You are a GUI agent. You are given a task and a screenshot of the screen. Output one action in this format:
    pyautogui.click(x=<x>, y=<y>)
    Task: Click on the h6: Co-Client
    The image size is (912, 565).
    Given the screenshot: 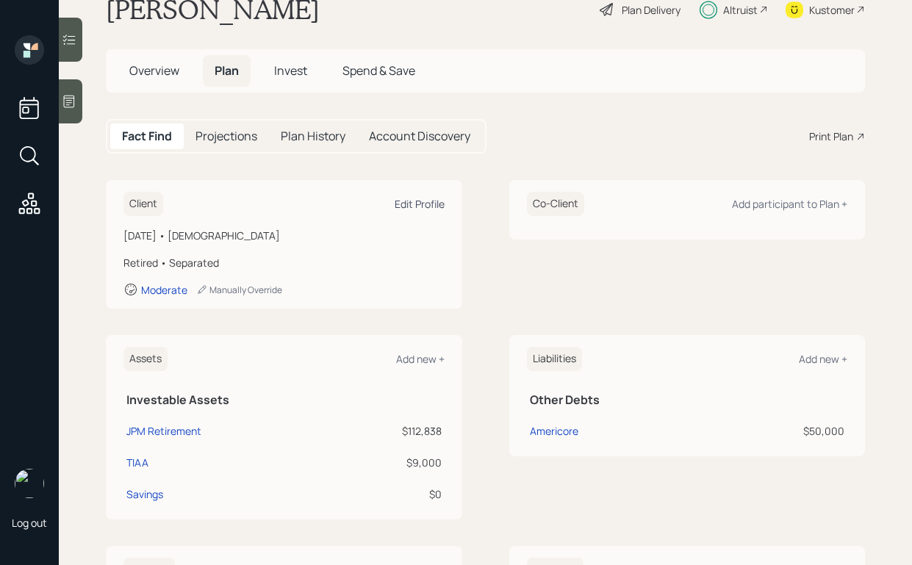 What is the action you would take?
    pyautogui.click(x=555, y=204)
    